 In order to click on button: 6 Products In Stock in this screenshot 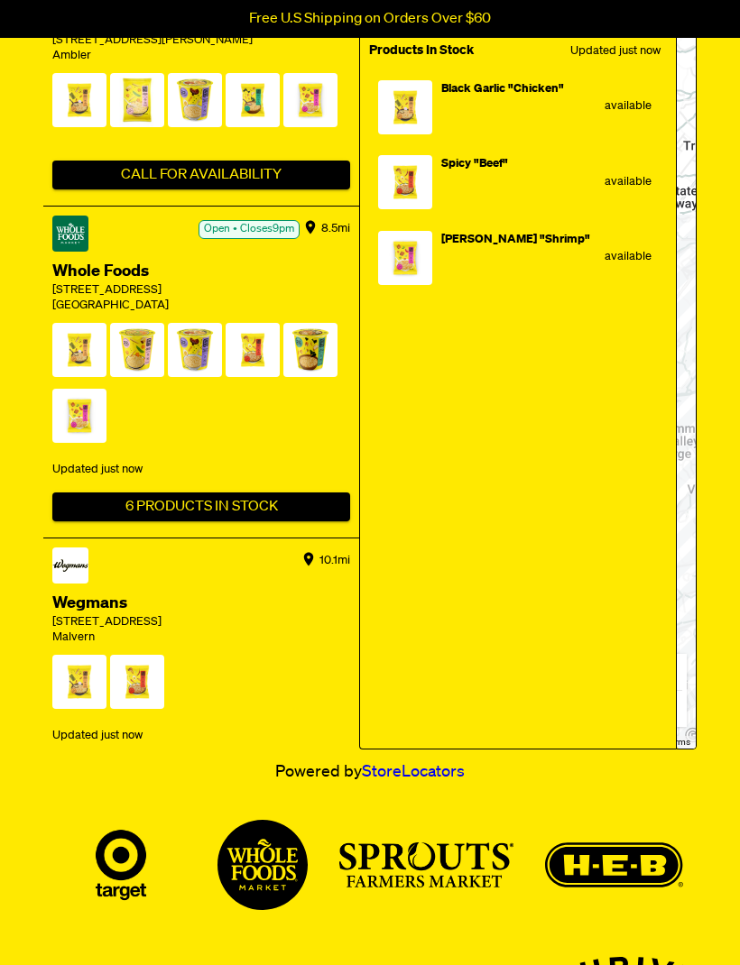, I will do `click(201, 508)`.